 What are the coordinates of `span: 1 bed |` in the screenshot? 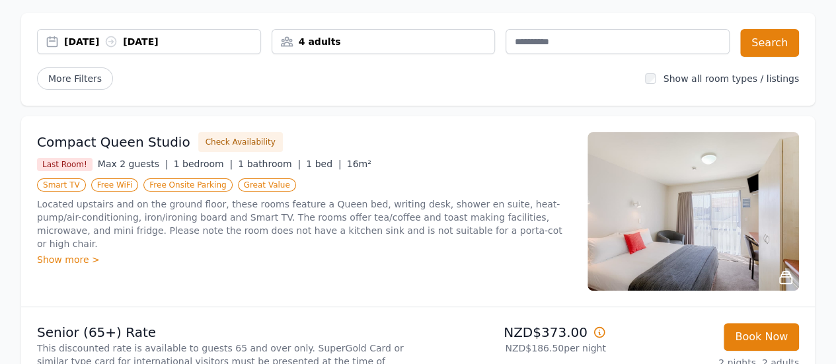 It's located at (323, 164).